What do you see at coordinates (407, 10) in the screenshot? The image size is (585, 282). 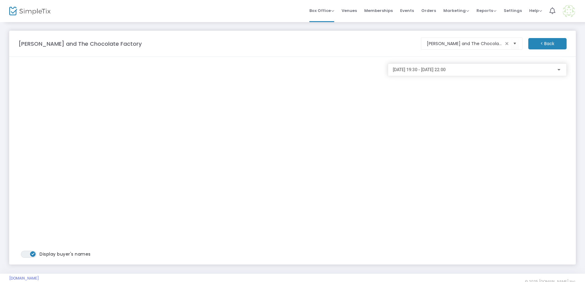 I see `span: Events` at bounding box center [407, 10].